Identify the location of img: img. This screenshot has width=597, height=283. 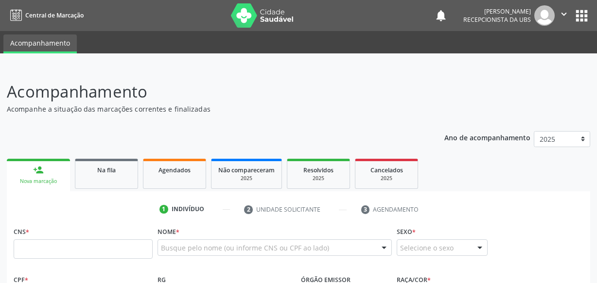
(544, 16).